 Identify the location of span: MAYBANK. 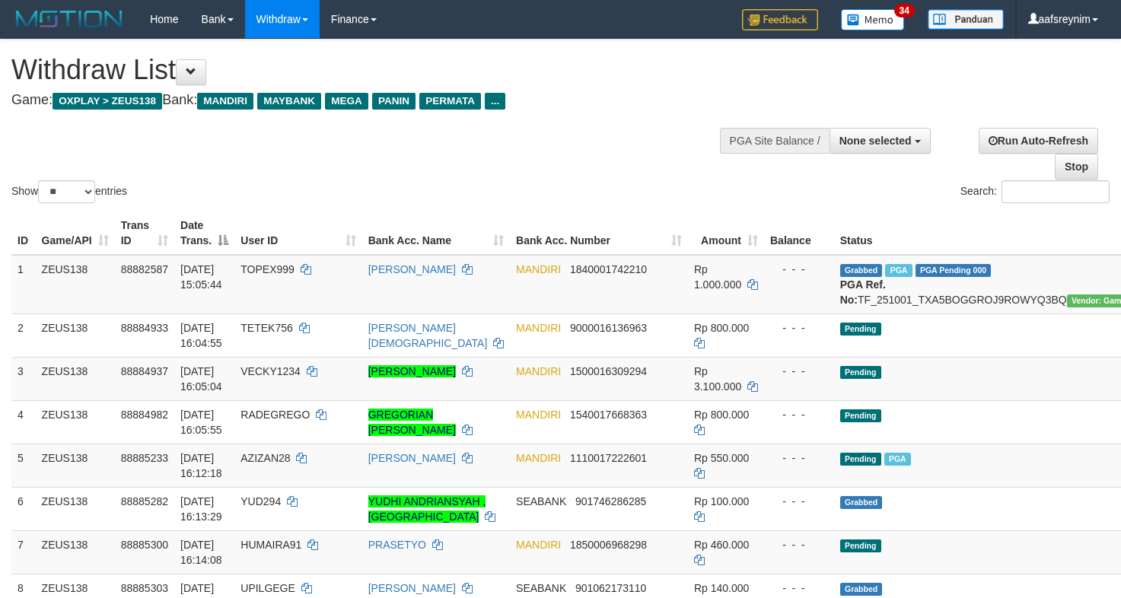
(289, 101).